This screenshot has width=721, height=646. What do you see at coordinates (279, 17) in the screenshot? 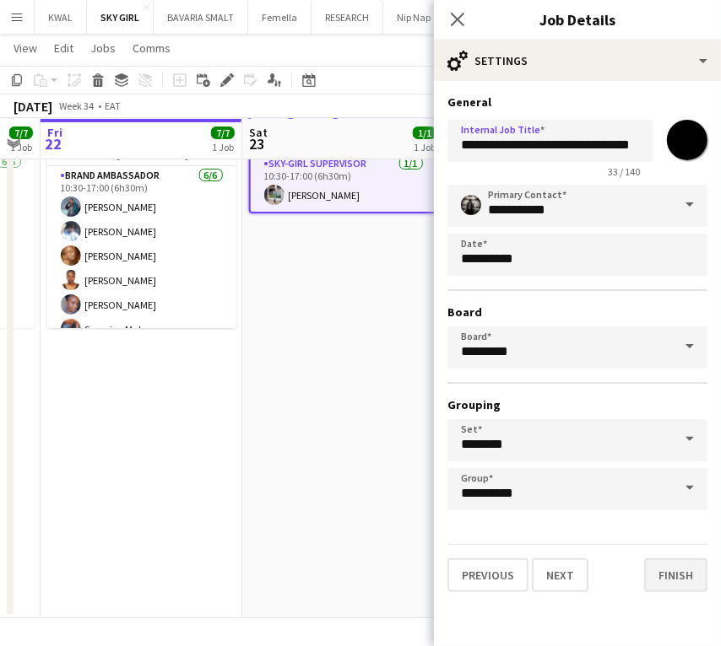
I see `button: Femella` at bounding box center [279, 17].